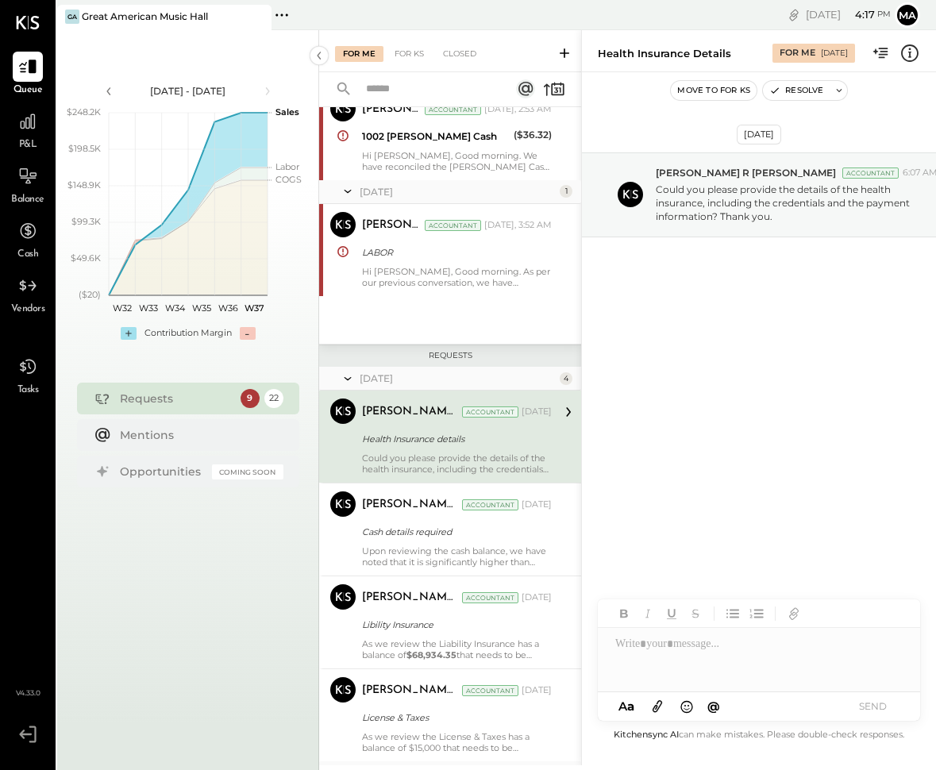 Image resolution: width=936 pixels, height=770 pixels. What do you see at coordinates (456, 742) in the screenshot?
I see `div: As we review the License & Taxes has a balance of $15,000 that needs to be amortized over each pe...` at bounding box center [456, 742].